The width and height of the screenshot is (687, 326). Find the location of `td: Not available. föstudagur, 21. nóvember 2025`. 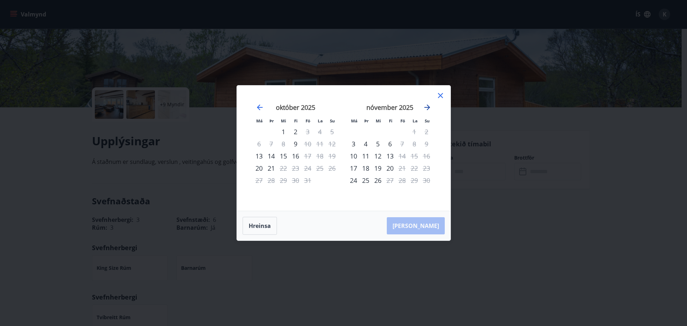

td: Not available. föstudagur, 21. nóvember 2025 is located at coordinates (402, 168).